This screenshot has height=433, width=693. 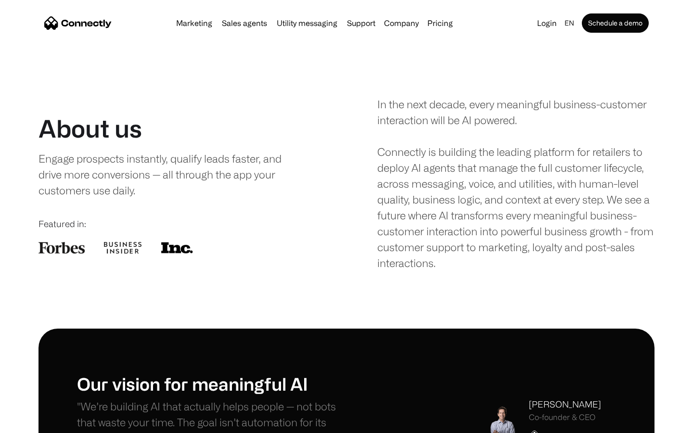 What do you see at coordinates (569, 23) in the screenshot?
I see `div: en` at bounding box center [569, 23].